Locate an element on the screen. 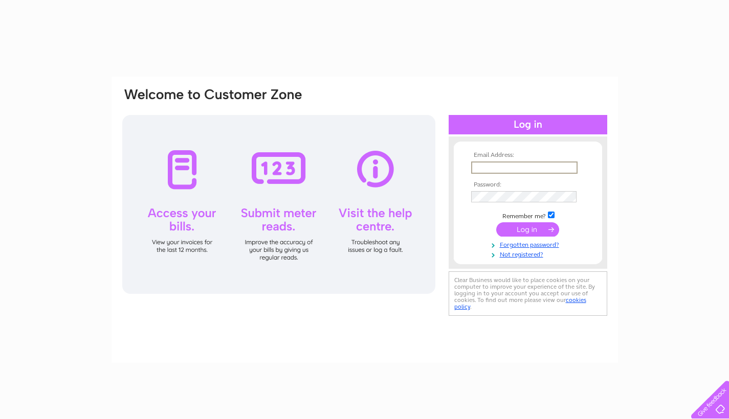 The height and width of the screenshot is (419, 729). td: Remember me? is located at coordinates (528, 215).